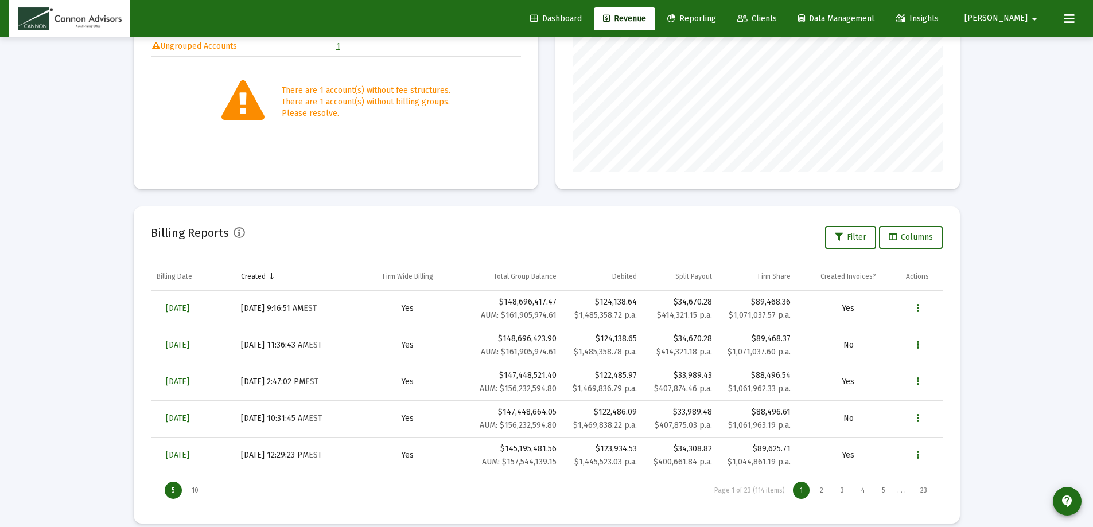  What do you see at coordinates (917, 276) in the screenshot?
I see `div: Actions` at bounding box center [917, 276].